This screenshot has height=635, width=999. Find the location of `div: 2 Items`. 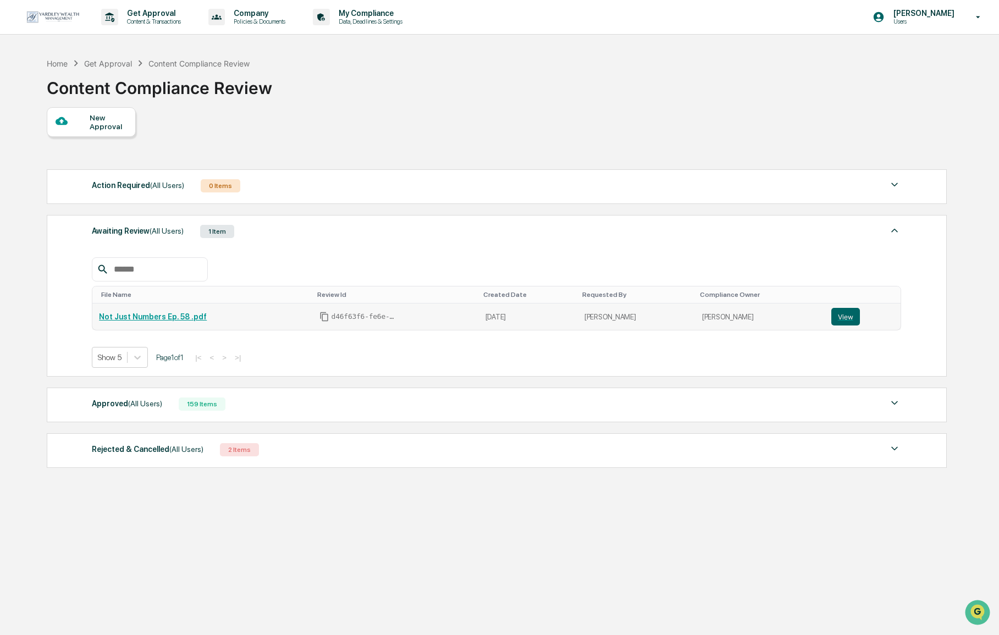

div: 2 Items is located at coordinates (239, 450).